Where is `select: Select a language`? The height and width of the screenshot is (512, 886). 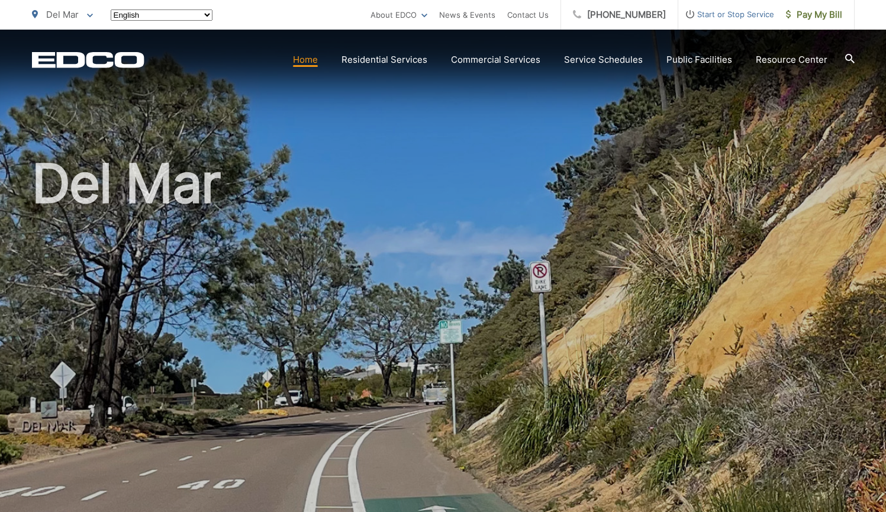
select: Select a language is located at coordinates (162, 15).